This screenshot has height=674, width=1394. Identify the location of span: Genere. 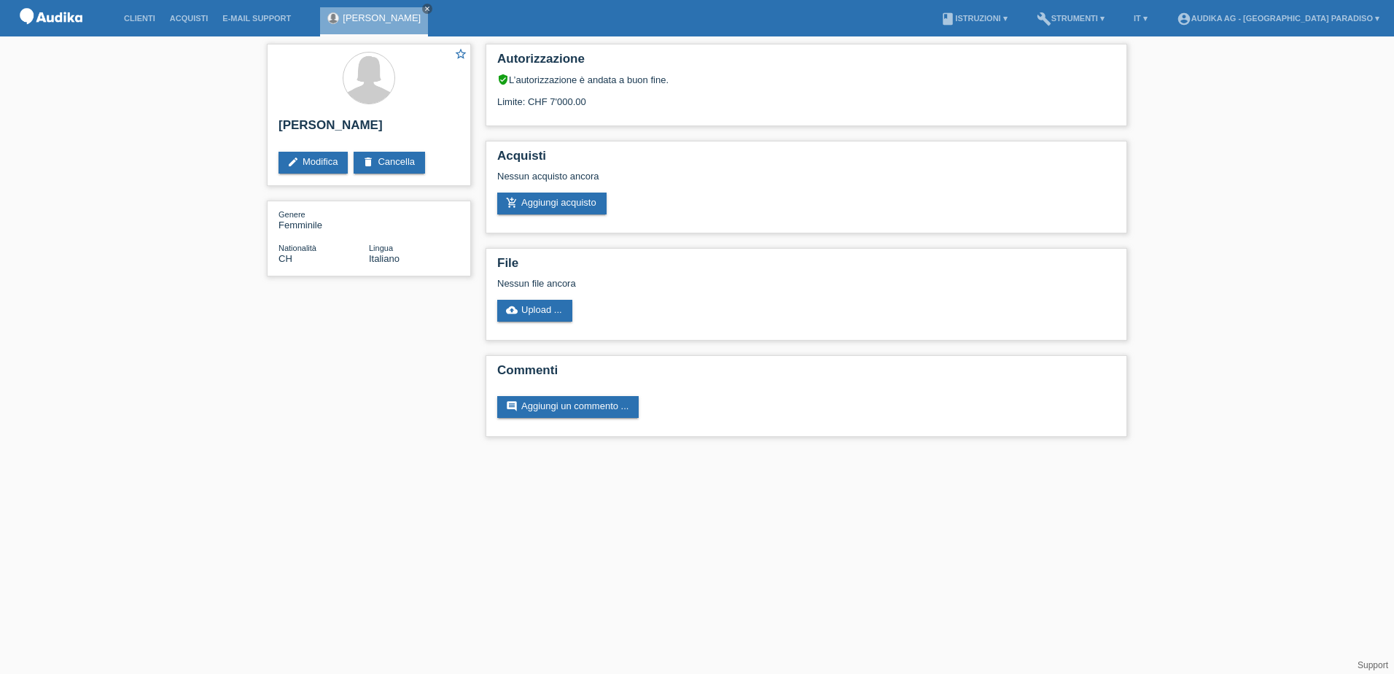
(292, 214).